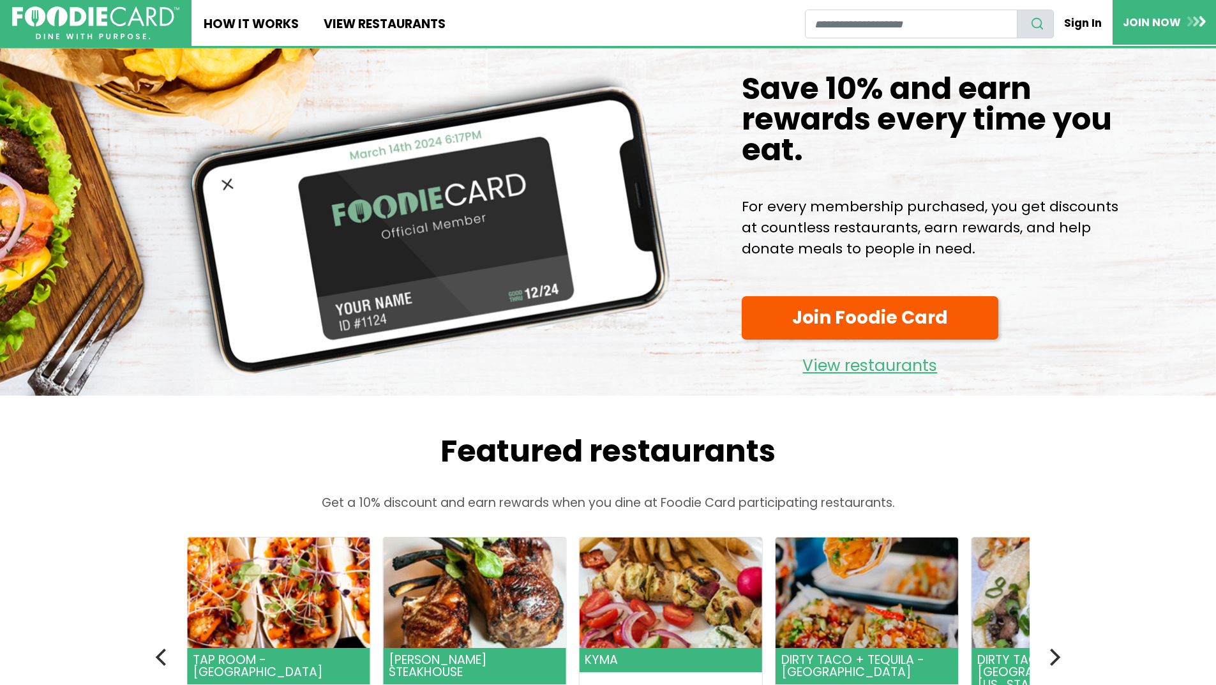 The width and height of the screenshot is (1216, 685). I want to click on button: Previous, so click(163, 657).